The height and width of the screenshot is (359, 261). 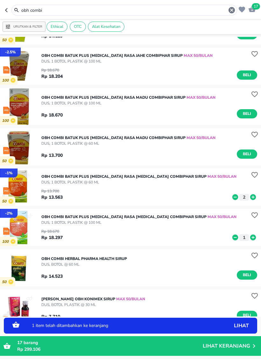 I want to click on span: Alat Kesehatan, so click(x=106, y=27).